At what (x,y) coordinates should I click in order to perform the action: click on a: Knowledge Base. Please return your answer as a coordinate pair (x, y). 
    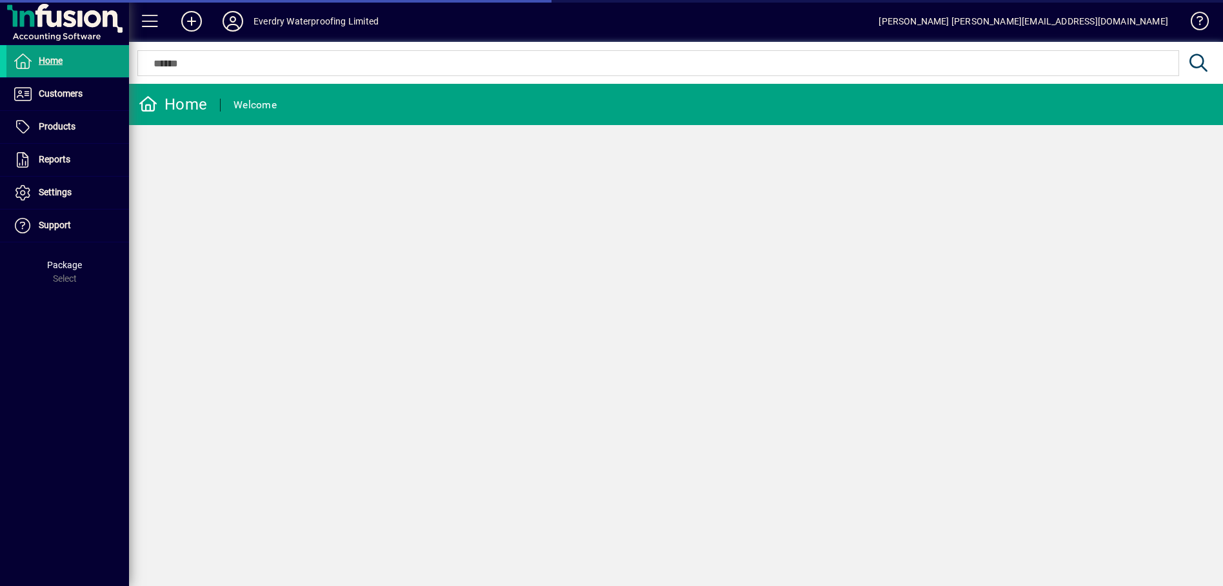
    Looking at the image, I should click on (1194, 23).